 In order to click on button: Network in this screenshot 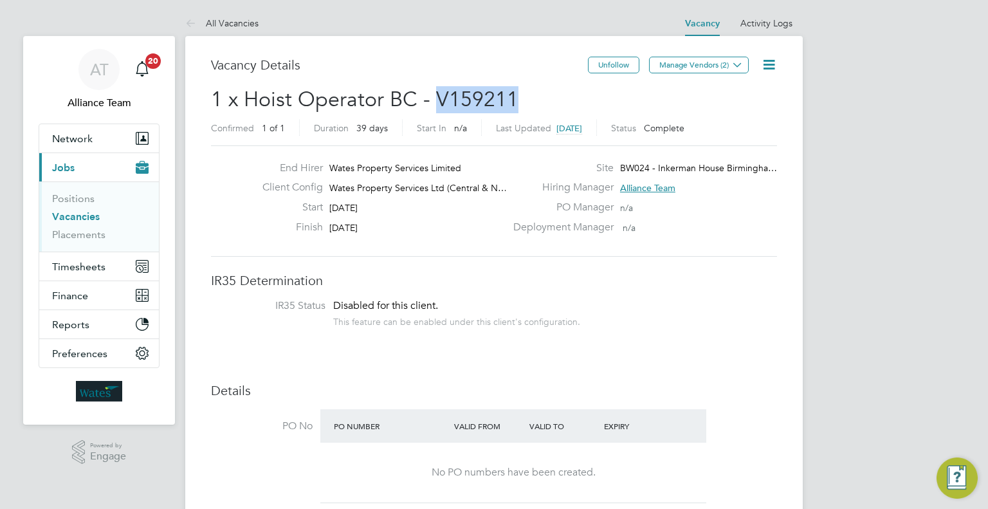, I will do `click(99, 138)`.